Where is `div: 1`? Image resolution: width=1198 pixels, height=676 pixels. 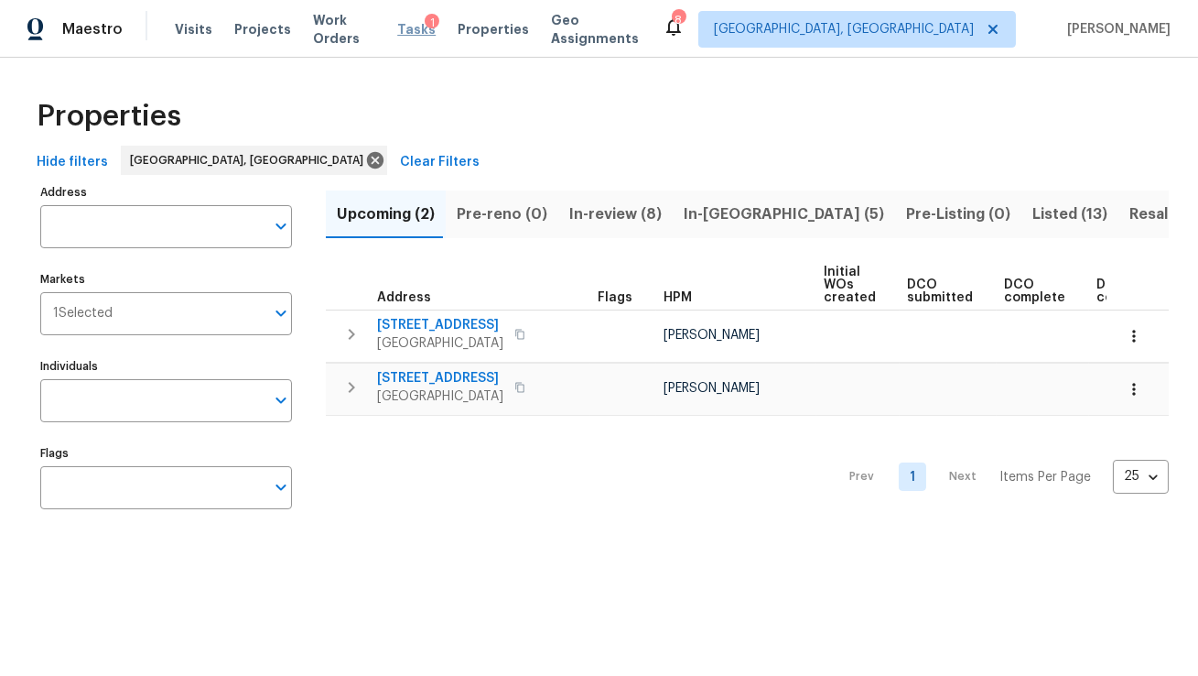
div: 1 is located at coordinates (432, 23).